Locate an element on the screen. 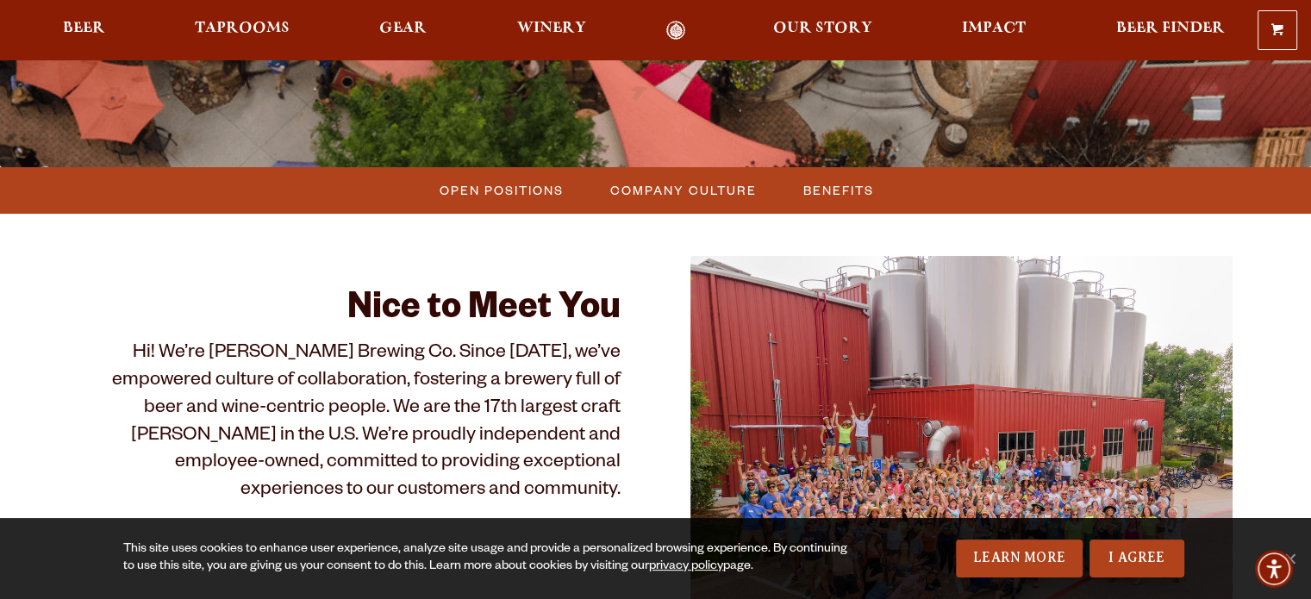 The image size is (1311, 599). a: Learn More is located at coordinates (1019, 559).